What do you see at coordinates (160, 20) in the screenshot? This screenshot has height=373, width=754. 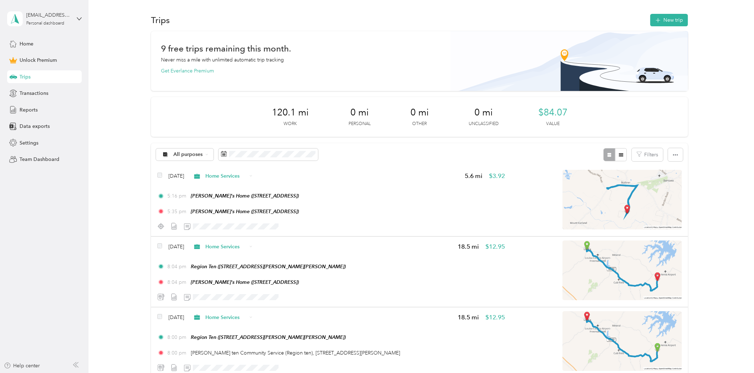 I see `h1: Trips` at bounding box center [160, 20].